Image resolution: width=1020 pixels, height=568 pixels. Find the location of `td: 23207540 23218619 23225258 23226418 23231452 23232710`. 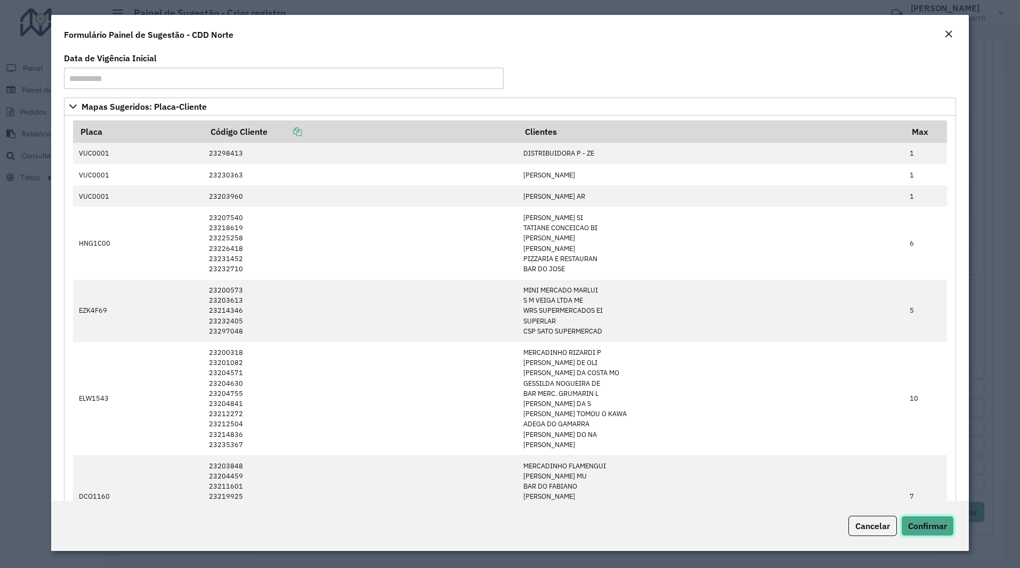

td: 23207540 23218619 23225258 23226418 23231452 23232710 is located at coordinates (360, 243).